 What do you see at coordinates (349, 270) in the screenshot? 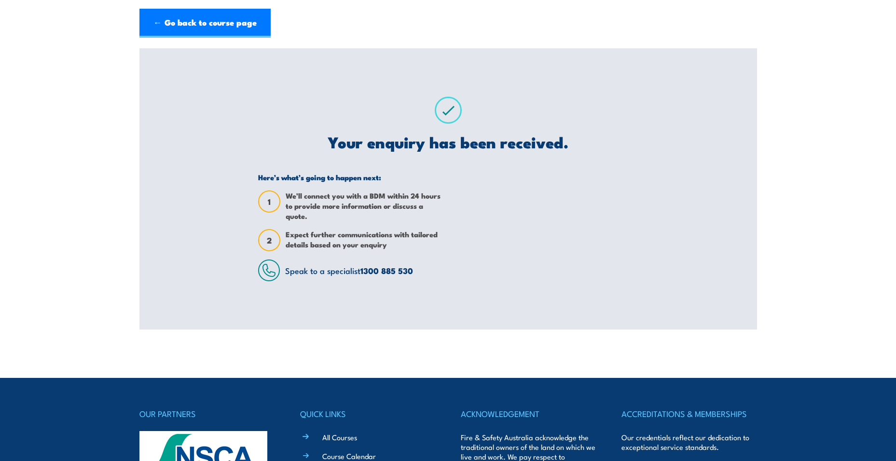
I see `span: Speak to a specialist` at bounding box center [349, 270].